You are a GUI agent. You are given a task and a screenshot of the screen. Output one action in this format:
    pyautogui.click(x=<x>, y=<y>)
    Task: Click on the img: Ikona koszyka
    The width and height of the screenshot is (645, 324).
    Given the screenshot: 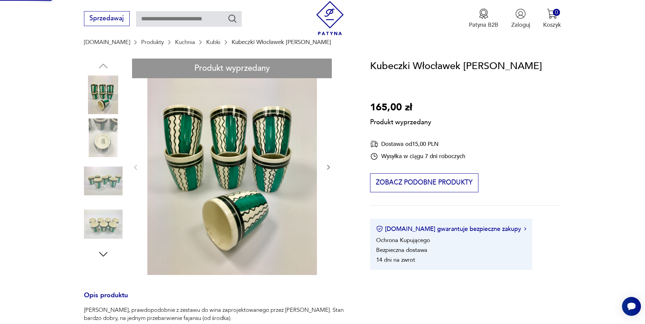 What is the action you would take?
    pyautogui.click(x=552, y=14)
    